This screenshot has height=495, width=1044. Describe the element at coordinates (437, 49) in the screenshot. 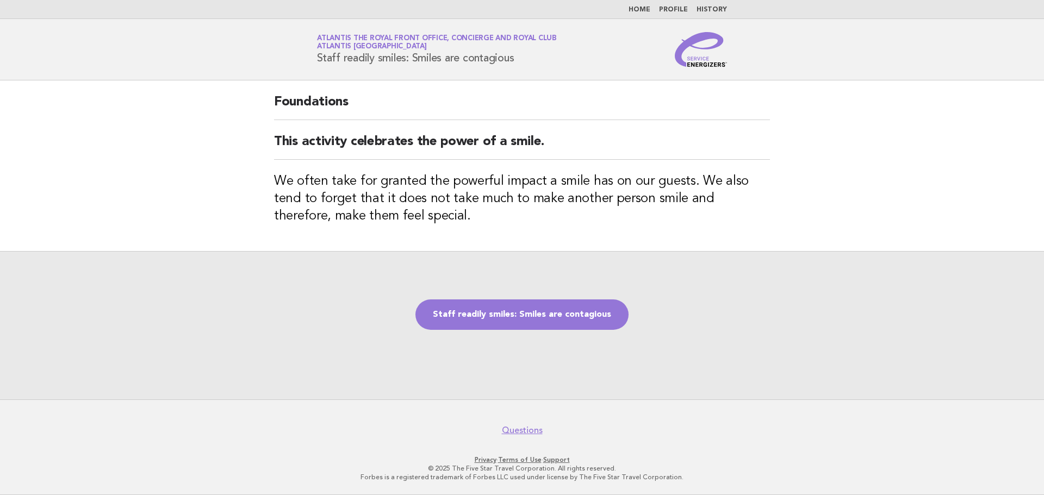

I see `h1: Staff readily smiles: Smiles are contagious` at that location.